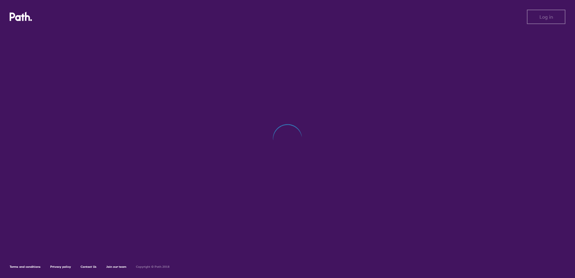 The width and height of the screenshot is (575, 278). Describe the element at coordinates (153, 267) in the screenshot. I see `h6: Copyright © Path 2018` at that location.